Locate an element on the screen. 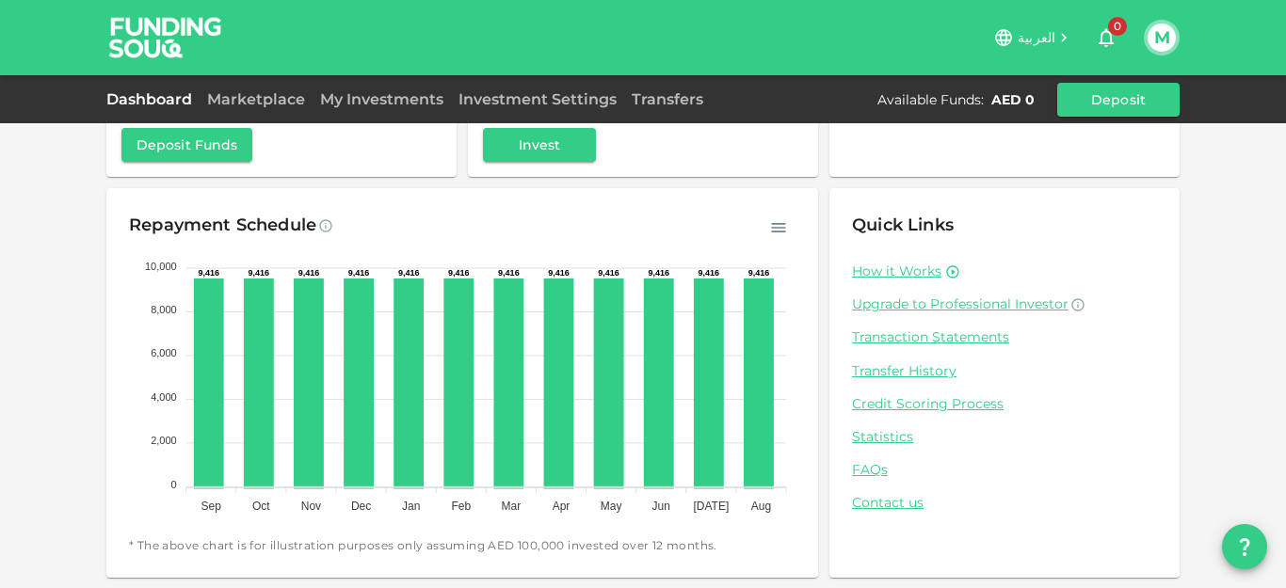 This screenshot has height=588, width=1286. tspan: Oct is located at coordinates (261, 506).